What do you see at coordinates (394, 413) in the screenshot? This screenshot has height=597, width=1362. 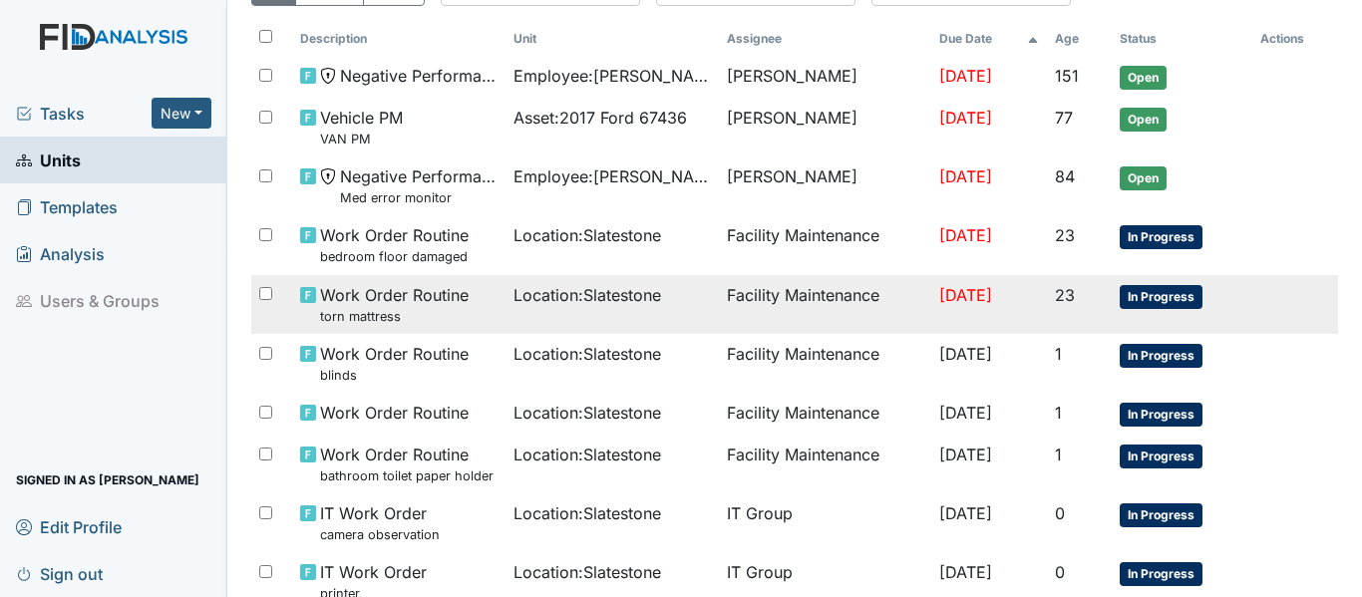 I see `span: Work Order Routine` at bounding box center [394, 413].